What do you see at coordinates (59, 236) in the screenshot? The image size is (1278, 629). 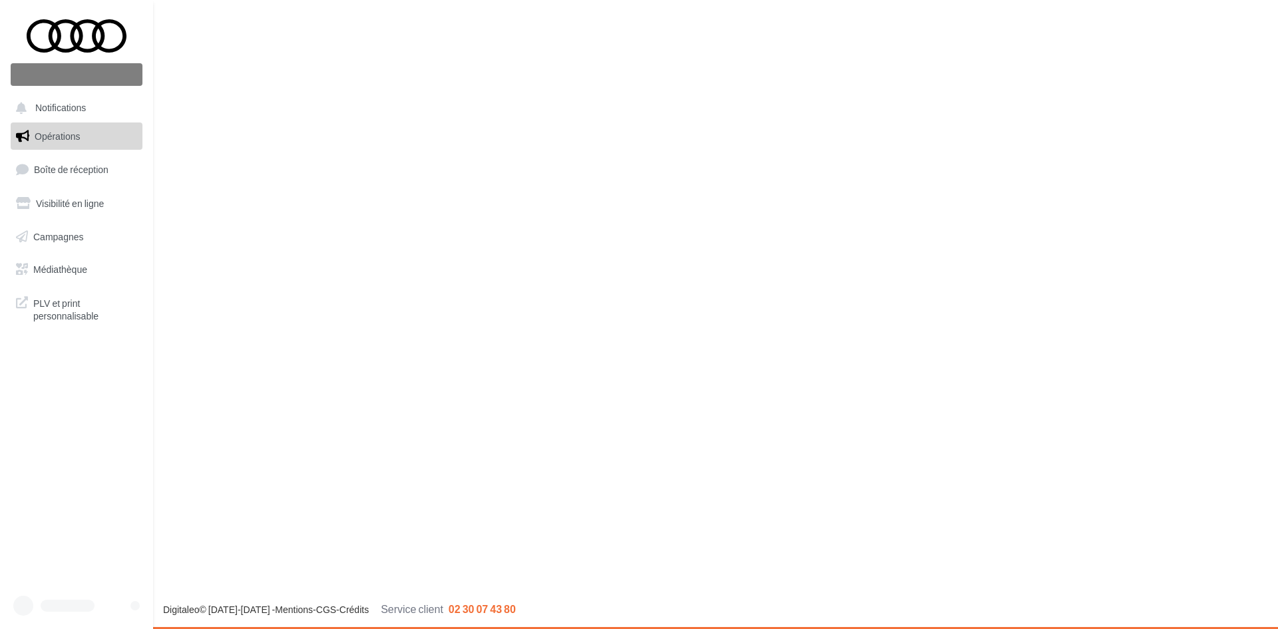 I see `span: Campagnes` at bounding box center [59, 236].